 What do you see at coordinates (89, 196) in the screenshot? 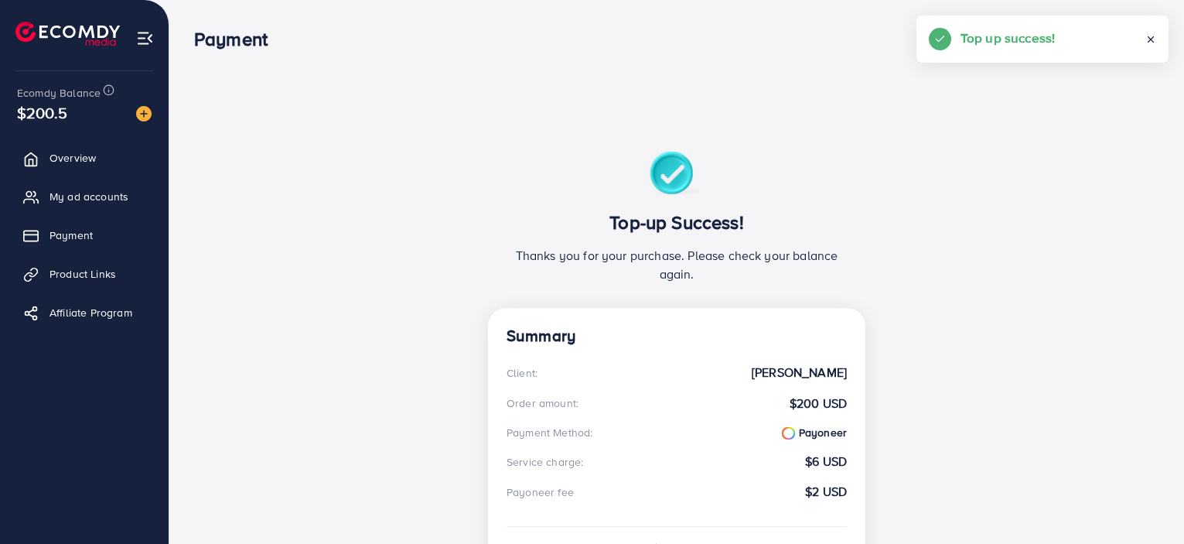
I see `span: My ad accounts` at bounding box center [89, 196].